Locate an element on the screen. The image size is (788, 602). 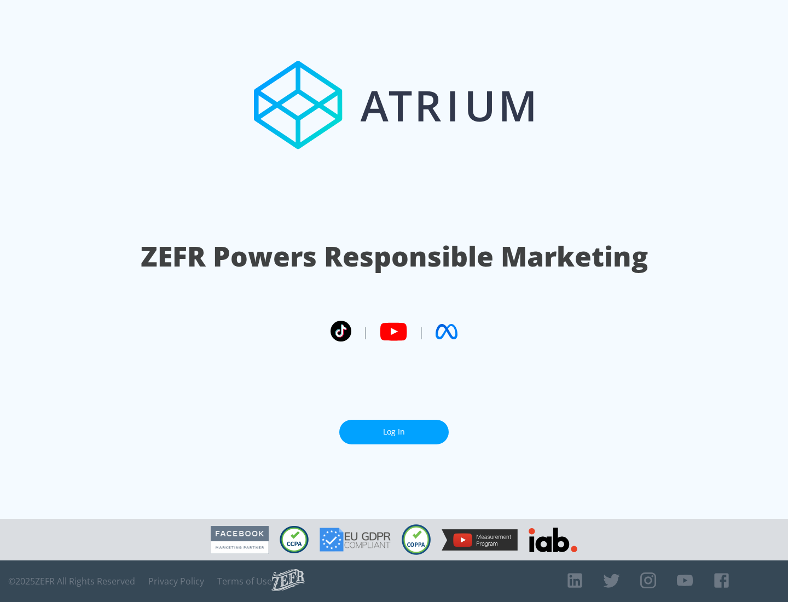
a: Privacy Policy is located at coordinates (176, 581).